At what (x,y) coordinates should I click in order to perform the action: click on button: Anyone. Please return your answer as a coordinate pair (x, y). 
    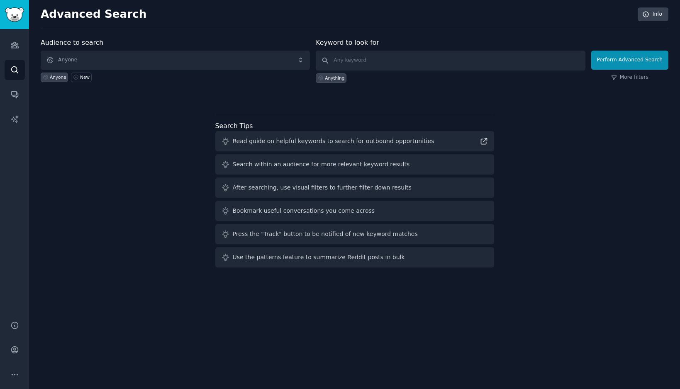
    Looking at the image, I should click on (175, 60).